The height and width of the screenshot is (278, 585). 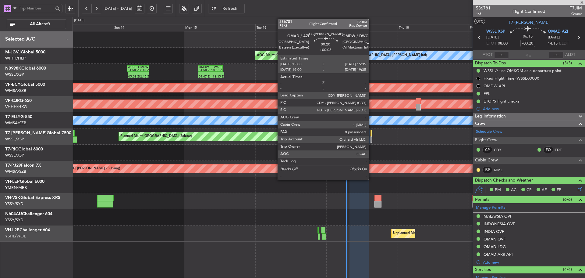 What do you see at coordinates (570, 55) in the screenshot?
I see `span: ALDT` at bounding box center [570, 55].